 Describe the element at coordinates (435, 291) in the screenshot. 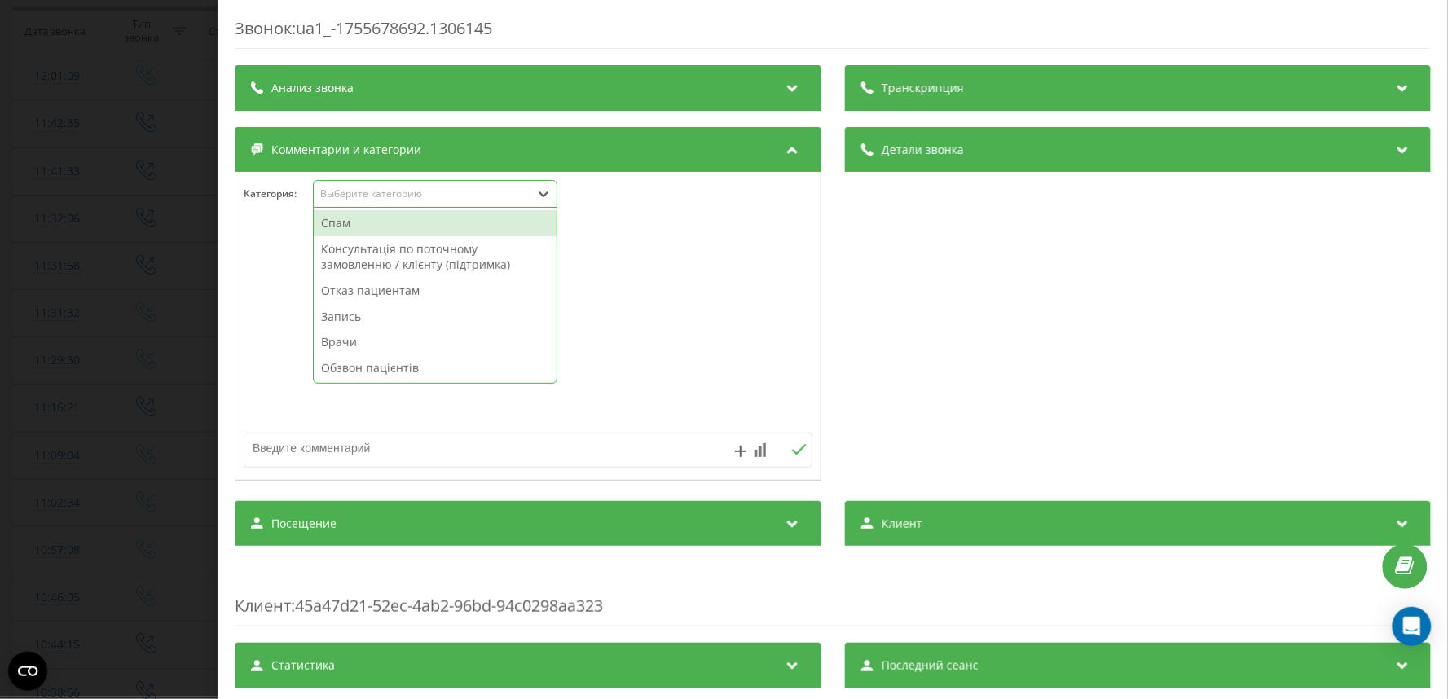

I see `div: Отказ пациентам` at that location.